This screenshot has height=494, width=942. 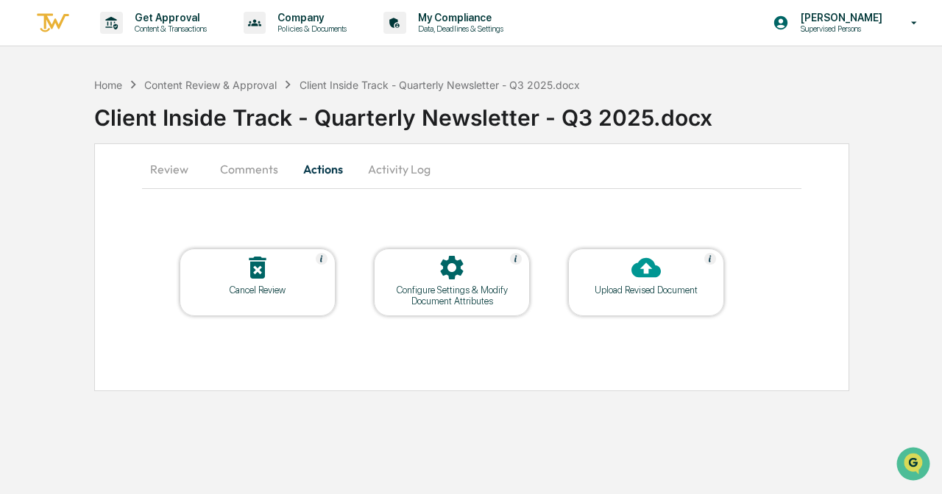 I want to click on img: f2157a4c-a0d3-4daa-907e-bb6f0de503a5-1751232295721, so click(x=18, y=18).